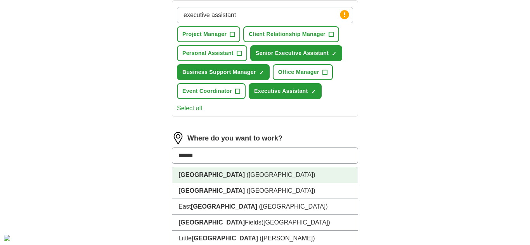 Image resolution: width=530 pixels, height=245 pixels. I want to click on img: Cookie%20settings, so click(7, 238).